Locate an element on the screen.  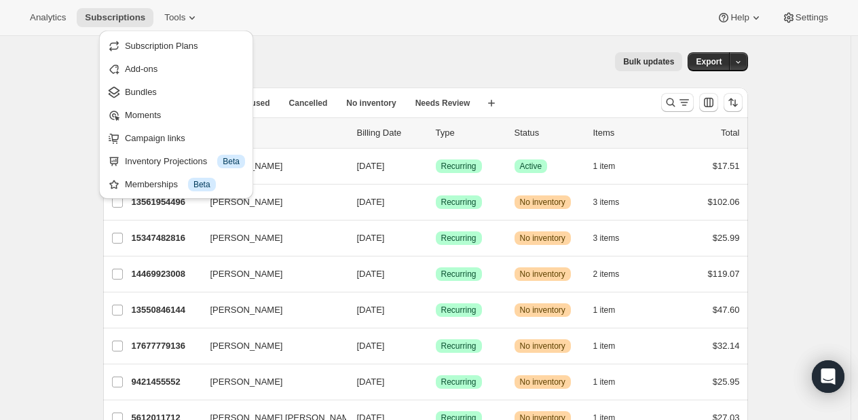
button: 2 items is located at coordinates (614, 274).